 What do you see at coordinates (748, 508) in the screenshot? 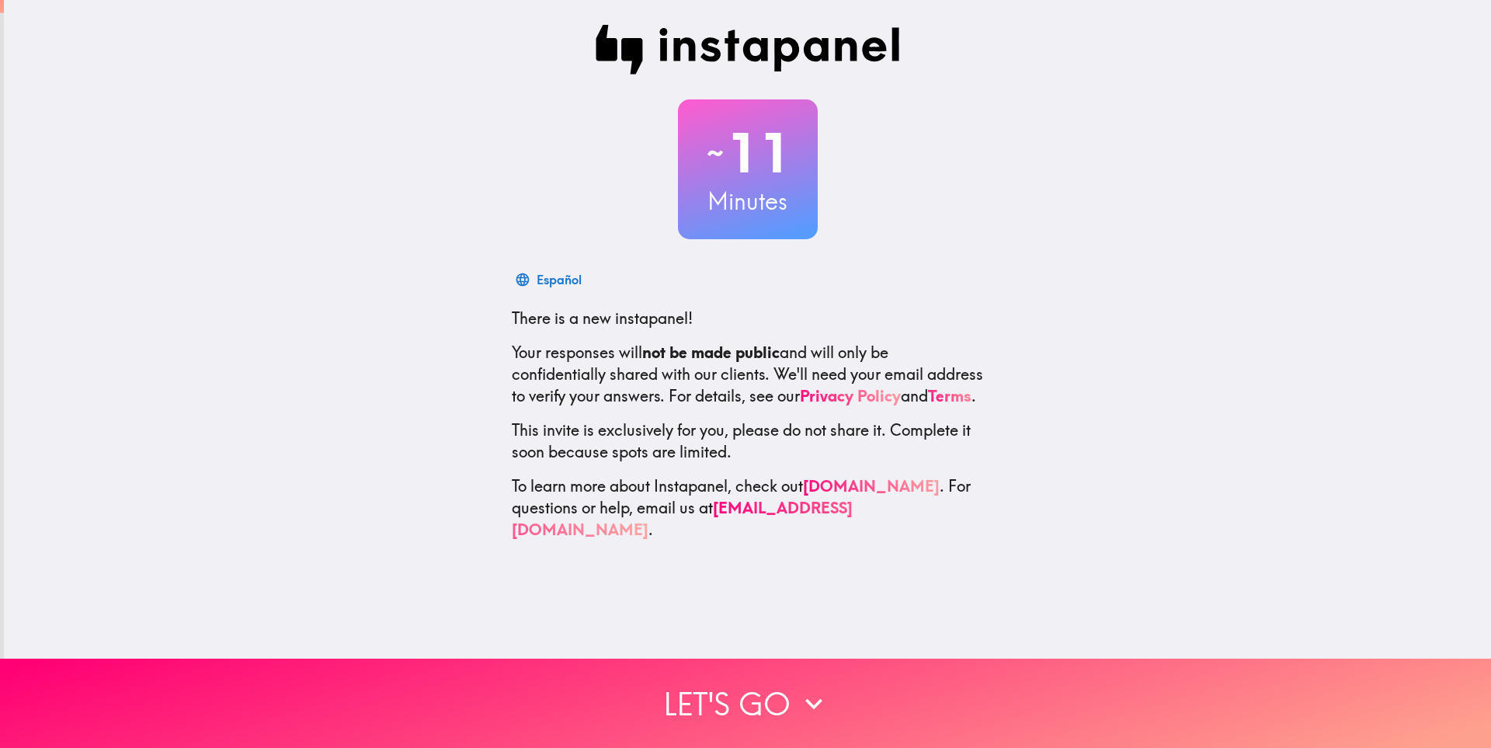
I see `p: To learn more about Instapanel, check out . For questions or help, email us at .` at bounding box center [748, 508].